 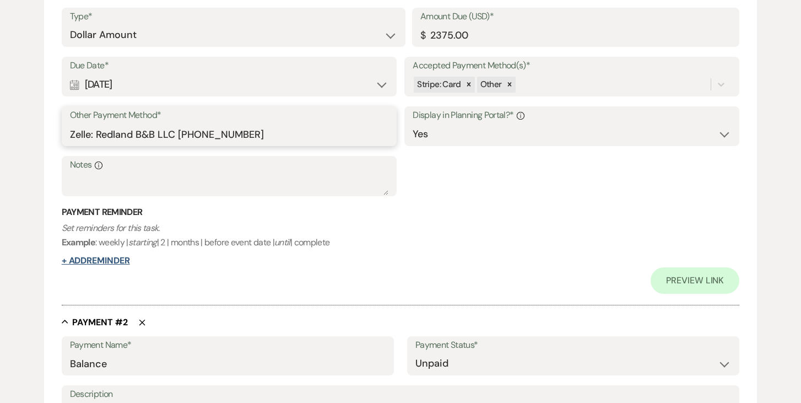 I want to click on button: Payment #2, so click(x=95, y=322).